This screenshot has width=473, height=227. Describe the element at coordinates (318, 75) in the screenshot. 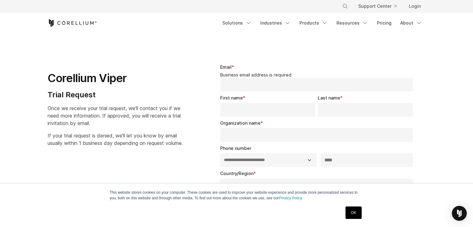

I see `legend: Business email address is required` at that location.